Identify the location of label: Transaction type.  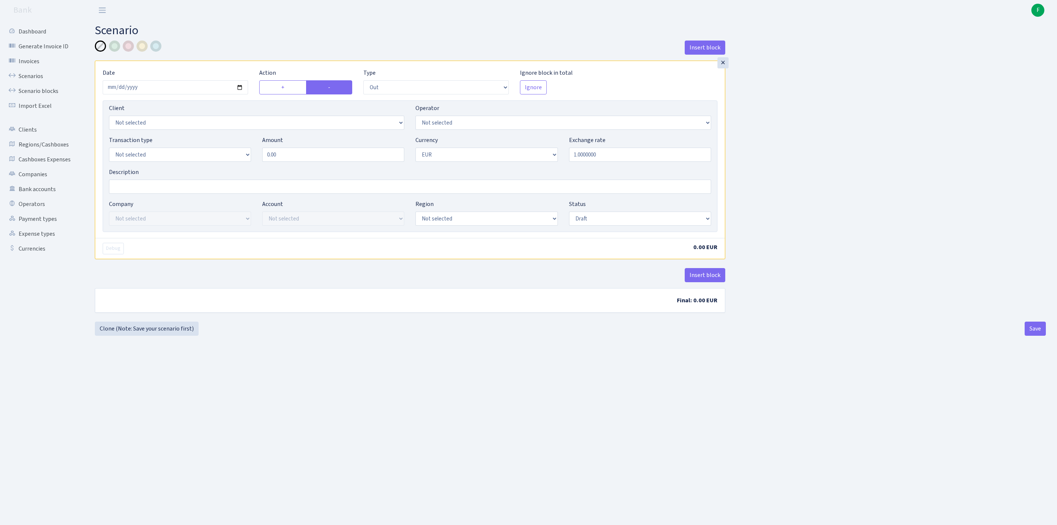
(130, 140).